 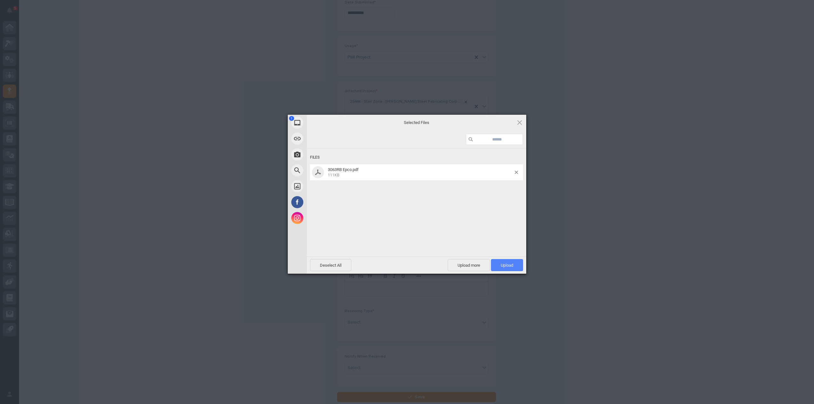 What do you see at coordinates (417, 157) in the screenshot?
I see `div: Files` at bounding box center [417, 157].